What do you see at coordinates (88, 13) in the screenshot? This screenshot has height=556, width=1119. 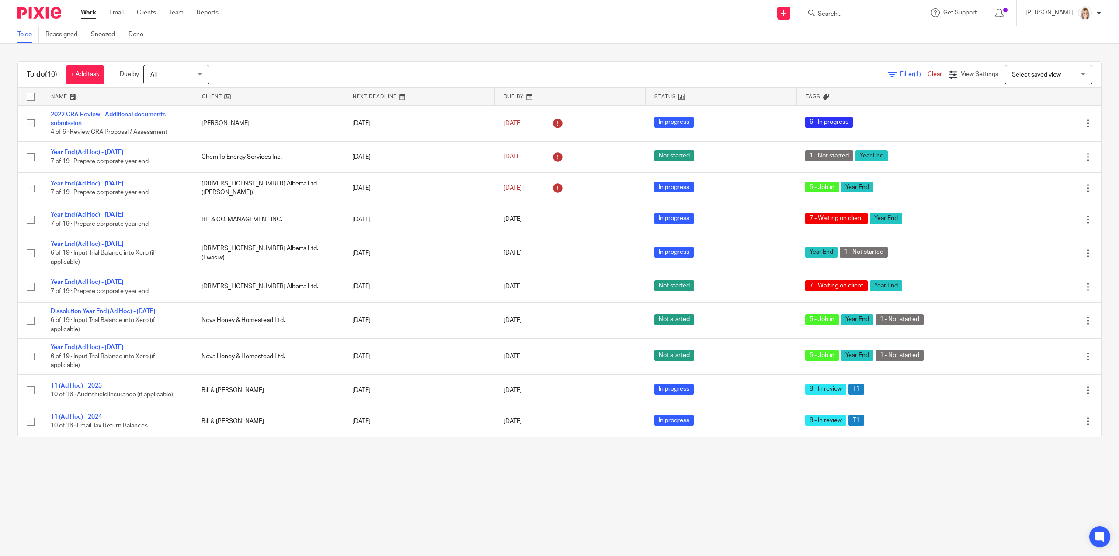 I see `a: Work` at bounding box center [88, 13].